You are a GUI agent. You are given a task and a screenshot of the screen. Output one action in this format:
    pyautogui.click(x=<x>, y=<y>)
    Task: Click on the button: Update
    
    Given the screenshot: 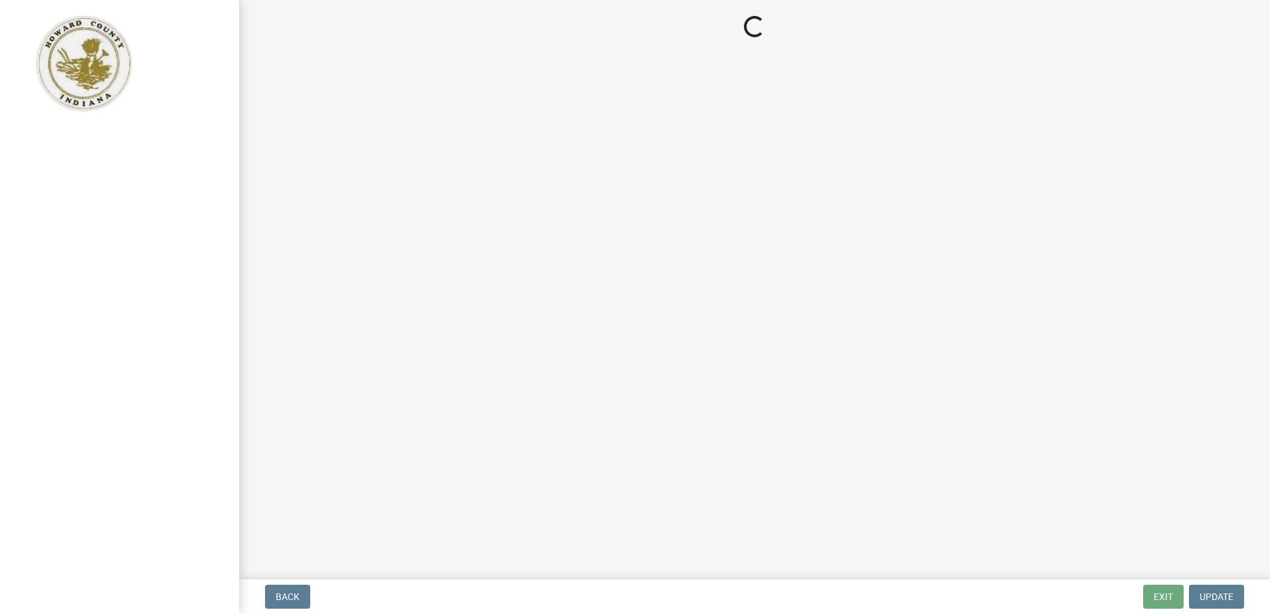 What is the action you would take?
    pyautogui.click(x=1217, y=597)
    